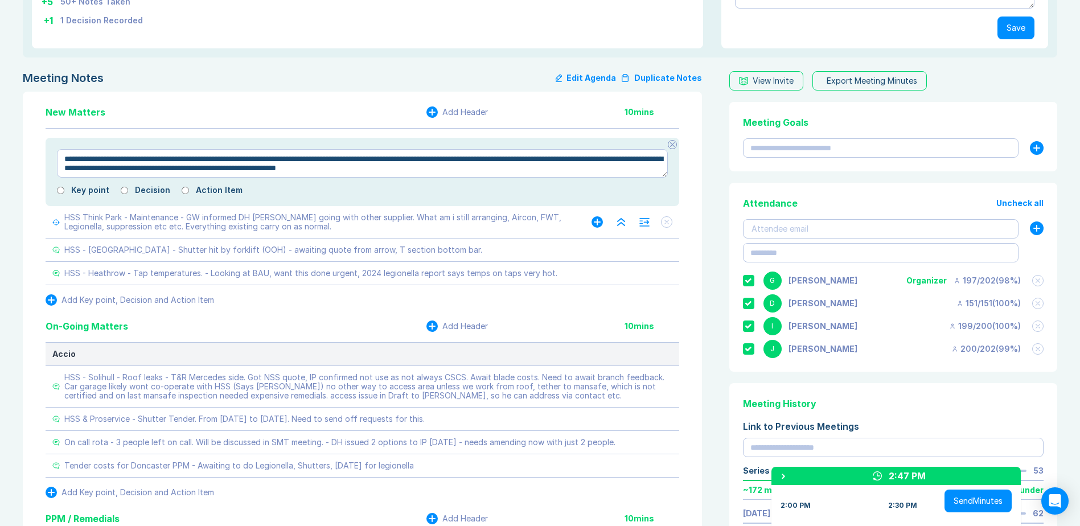 This screenshot has width=1080, height=526. Describe the element at coordinates (362, 354) in the screenshot. I see `div: Accio` at that location.